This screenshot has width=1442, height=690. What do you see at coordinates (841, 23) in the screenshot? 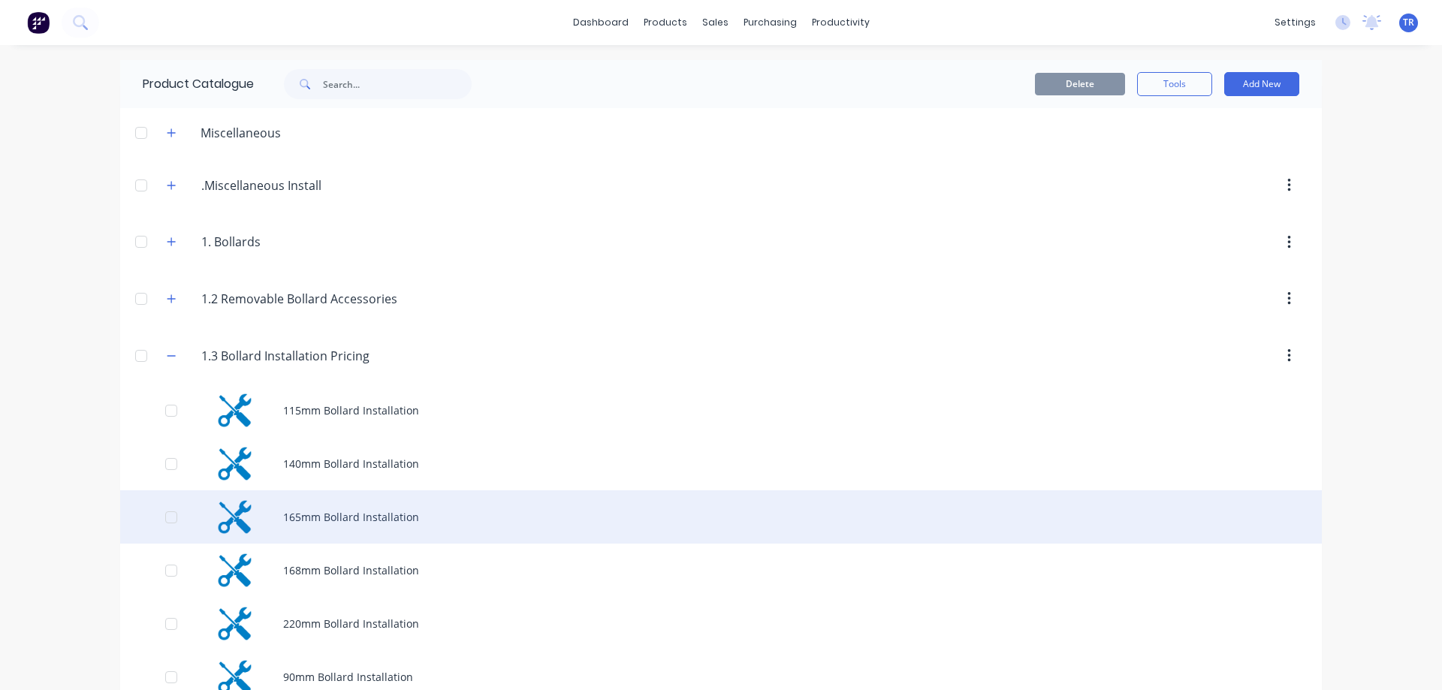
I see `div: productivity` at bounding box center [841, 23].